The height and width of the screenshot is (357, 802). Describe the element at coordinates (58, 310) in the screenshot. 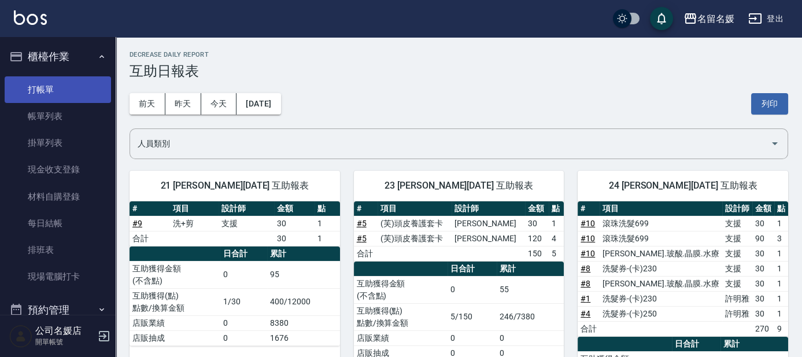

I see `button: 預約管理` at that location.